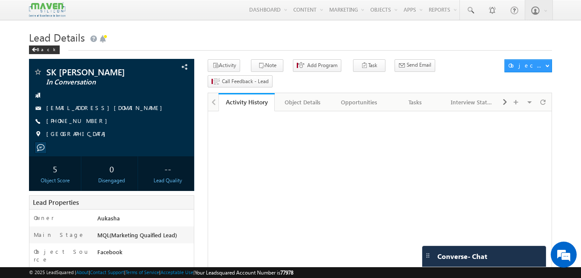  What do you see at coordinates (369, 65) in the screenshot?
I see `button: Task` at bounding box center [369, 65].